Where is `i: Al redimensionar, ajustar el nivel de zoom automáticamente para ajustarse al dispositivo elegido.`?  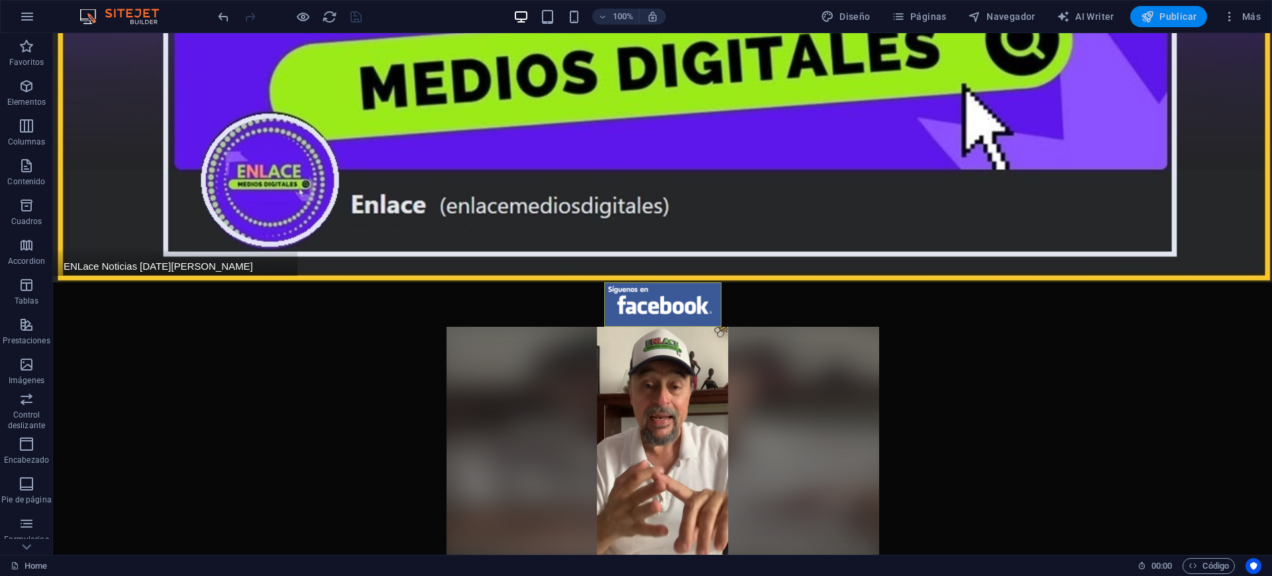 i: Al redimensionar, ajustar el nivel de zoom automáticamente para ajustarse al dispositivo elegido. is located at coordinates (652, 17).